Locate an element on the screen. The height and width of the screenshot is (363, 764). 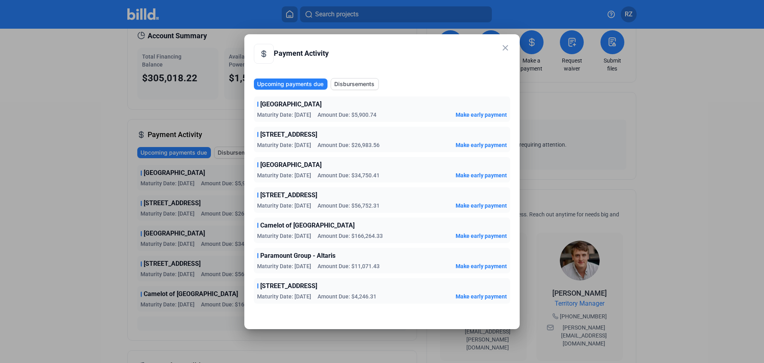
span: Amount Due: $56,752.31 is located at coordinates (349, 205).